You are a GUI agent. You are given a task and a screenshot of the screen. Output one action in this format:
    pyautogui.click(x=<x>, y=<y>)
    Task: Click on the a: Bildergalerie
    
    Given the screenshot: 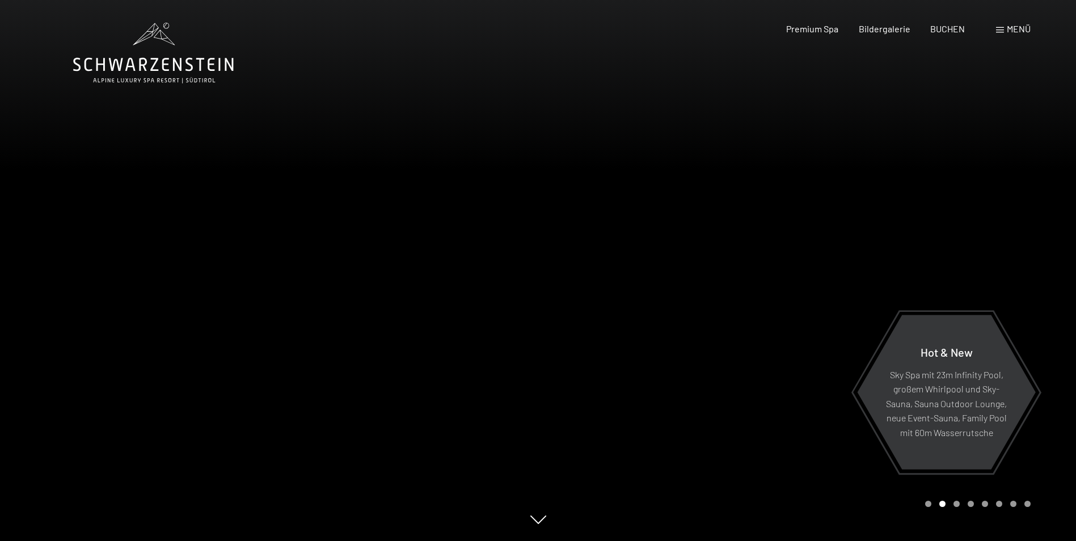 What is the action you would take?
    pyautogui.click(x=885, y=28)
    